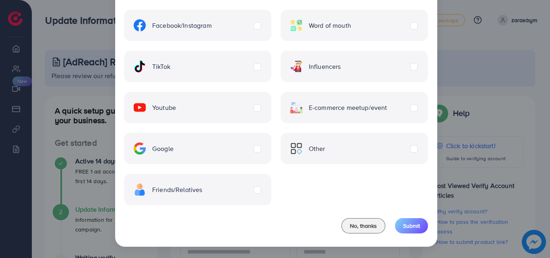 This screenshot has height=258, width=550. What do you see at coordinates (163, 149) in the screenshot?
I see `span: Google` at bounding box center [163, 149].